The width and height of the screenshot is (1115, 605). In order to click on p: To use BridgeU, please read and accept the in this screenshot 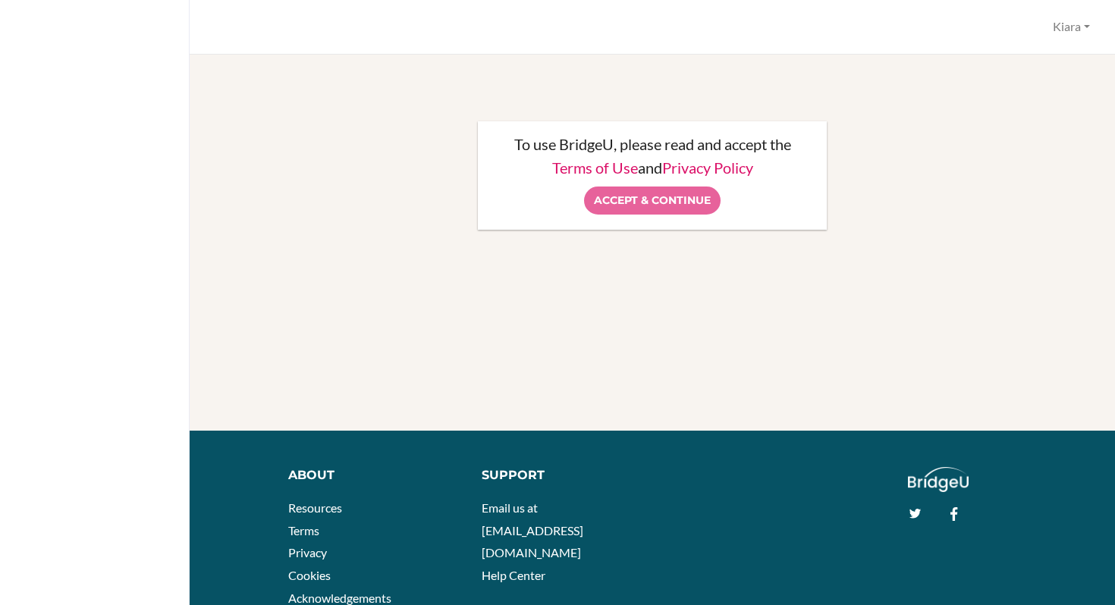, I will do `click(652, 144)`.